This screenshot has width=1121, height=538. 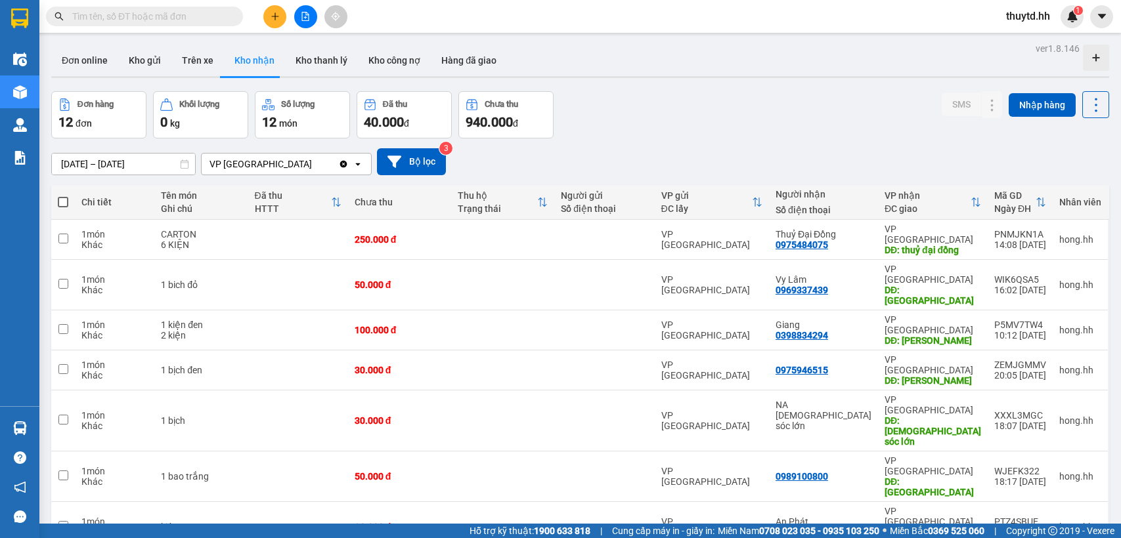 What do you see at coordinates (1014, 209) in the screenshot?
I see `div: Ngày ĐH` at bounding box center [1014, 209].